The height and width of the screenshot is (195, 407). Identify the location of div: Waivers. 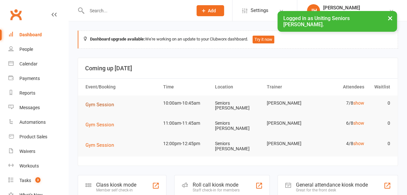
(27, 151).